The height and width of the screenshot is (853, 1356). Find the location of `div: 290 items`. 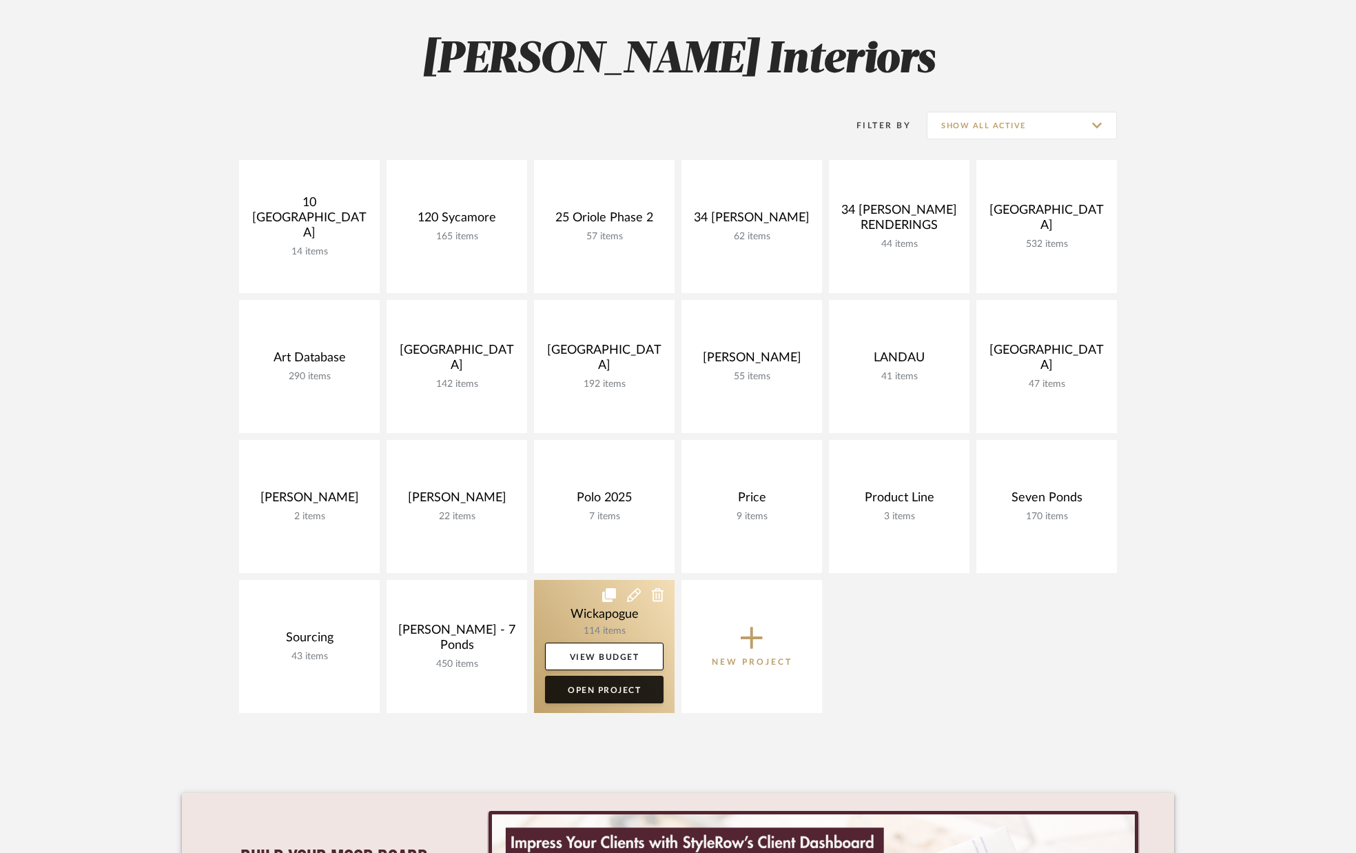

div: 290 items is located at coordinates (309, 376).